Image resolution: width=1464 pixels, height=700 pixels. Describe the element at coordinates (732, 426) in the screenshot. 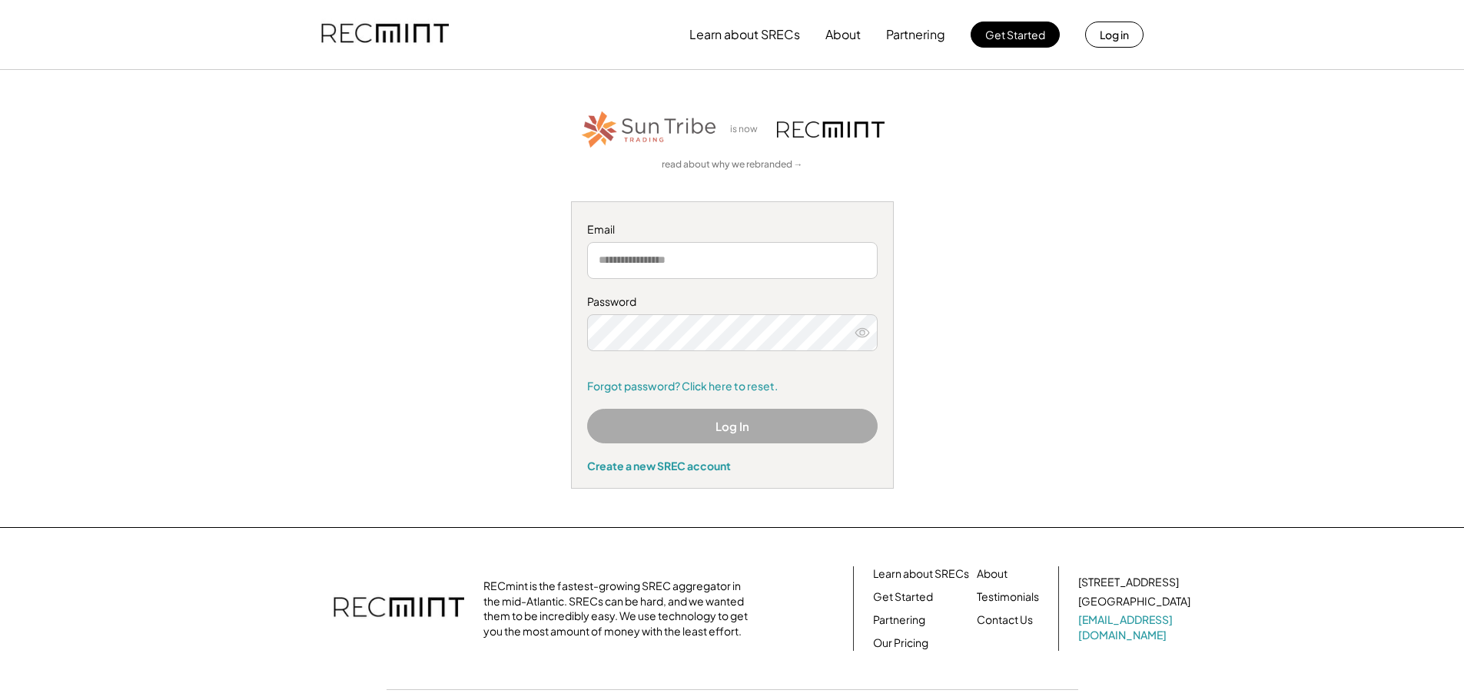

I see `button: Log In` at that location.